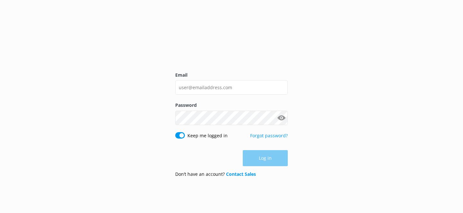 This screenshot has height=213, width=463. I want to click on a: Forgot password?, so click(269, 136).